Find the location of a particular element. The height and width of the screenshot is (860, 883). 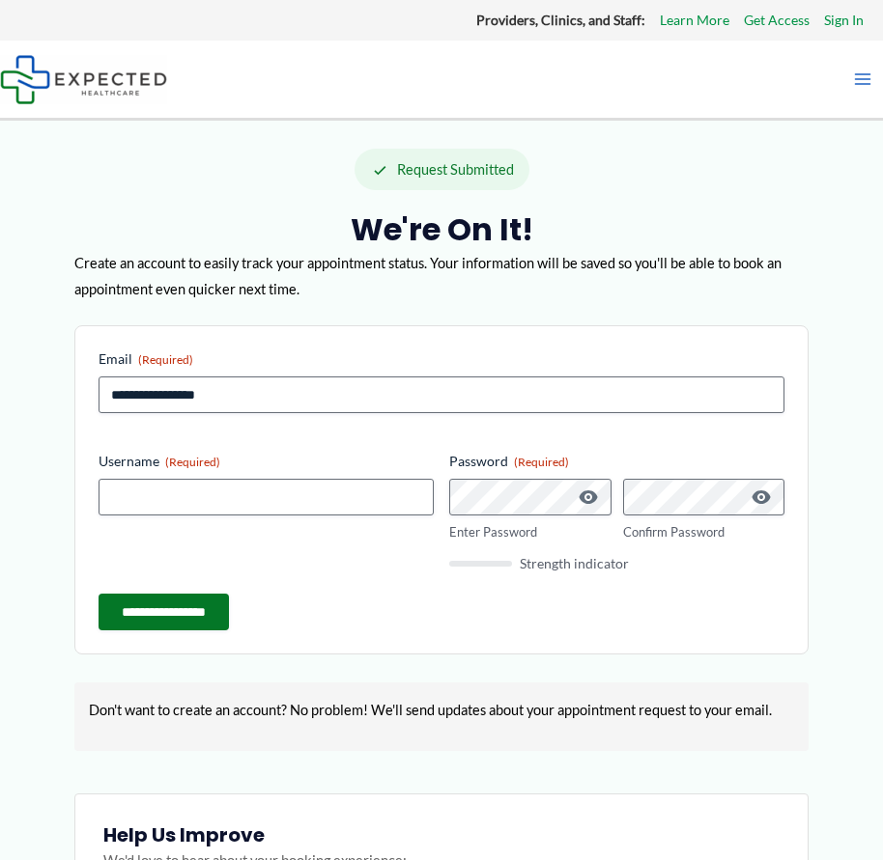

h3: Help Us Improve is located at coordinates (441, 835).